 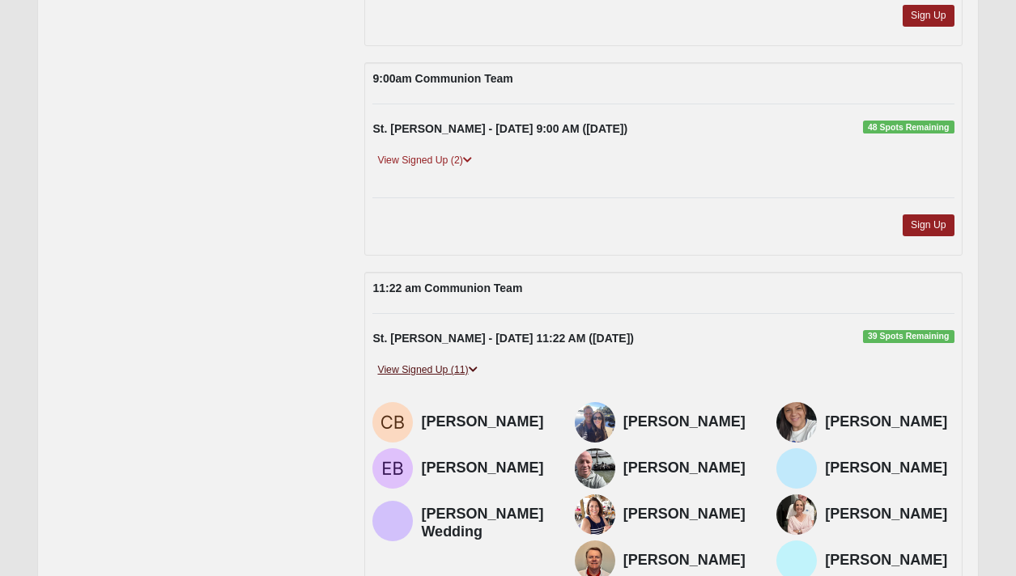 I want to click on strong: 9:00am Communion Team, so click(x=442, y=79).